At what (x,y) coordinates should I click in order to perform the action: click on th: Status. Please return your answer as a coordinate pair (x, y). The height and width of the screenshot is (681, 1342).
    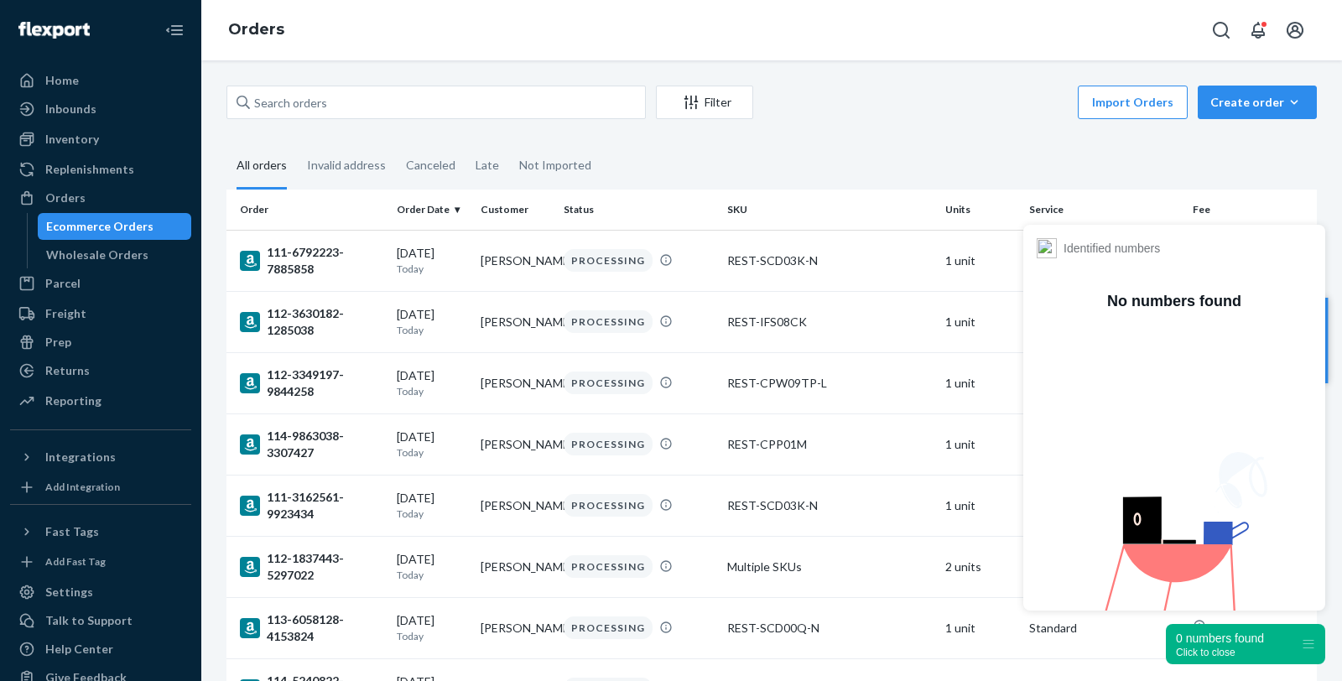
    Looking at the image, I should click on (638, 210).